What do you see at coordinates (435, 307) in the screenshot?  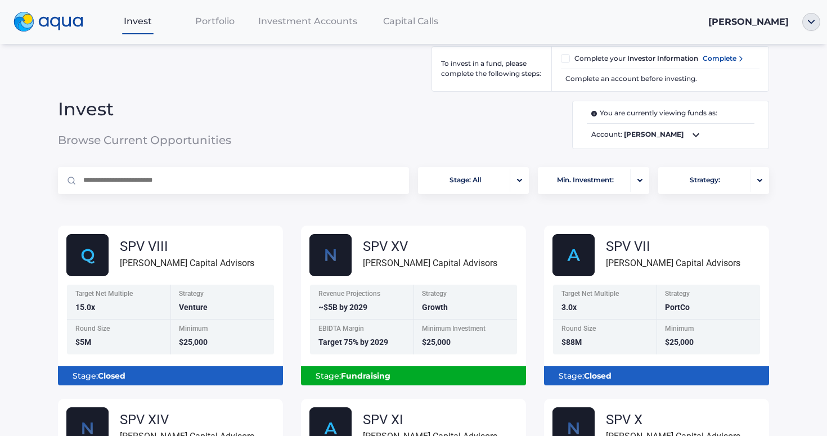 I see `span: Growth` at bounding box center [435, 307].